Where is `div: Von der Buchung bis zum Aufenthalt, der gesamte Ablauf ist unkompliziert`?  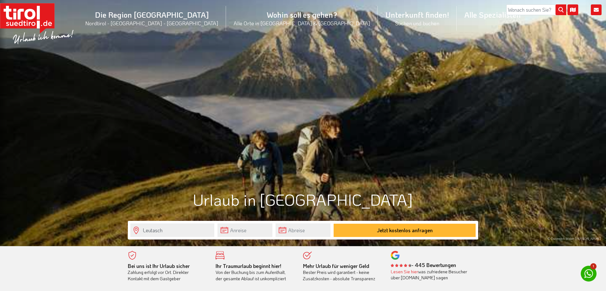
div: Von der Buchung bis zum Aufenthalt, der gesamte Ablauf ist unkompliziert is located at coordinates (255, 272).